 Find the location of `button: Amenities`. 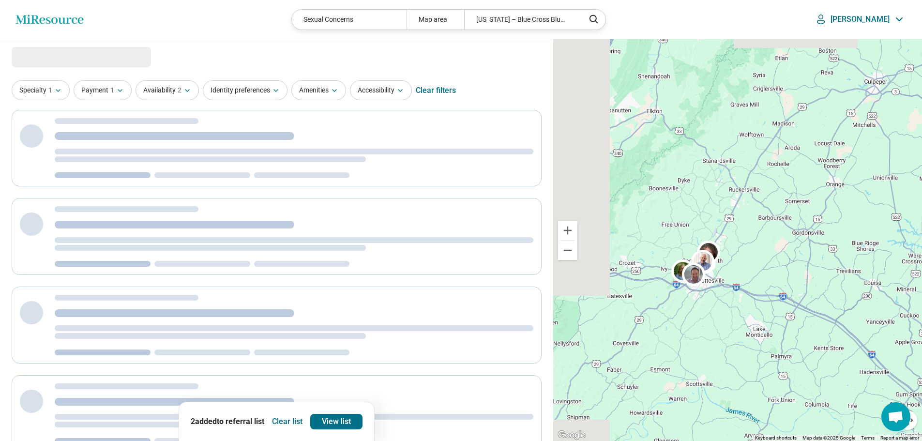

button: Amenities is located at coordinates (318, 90).